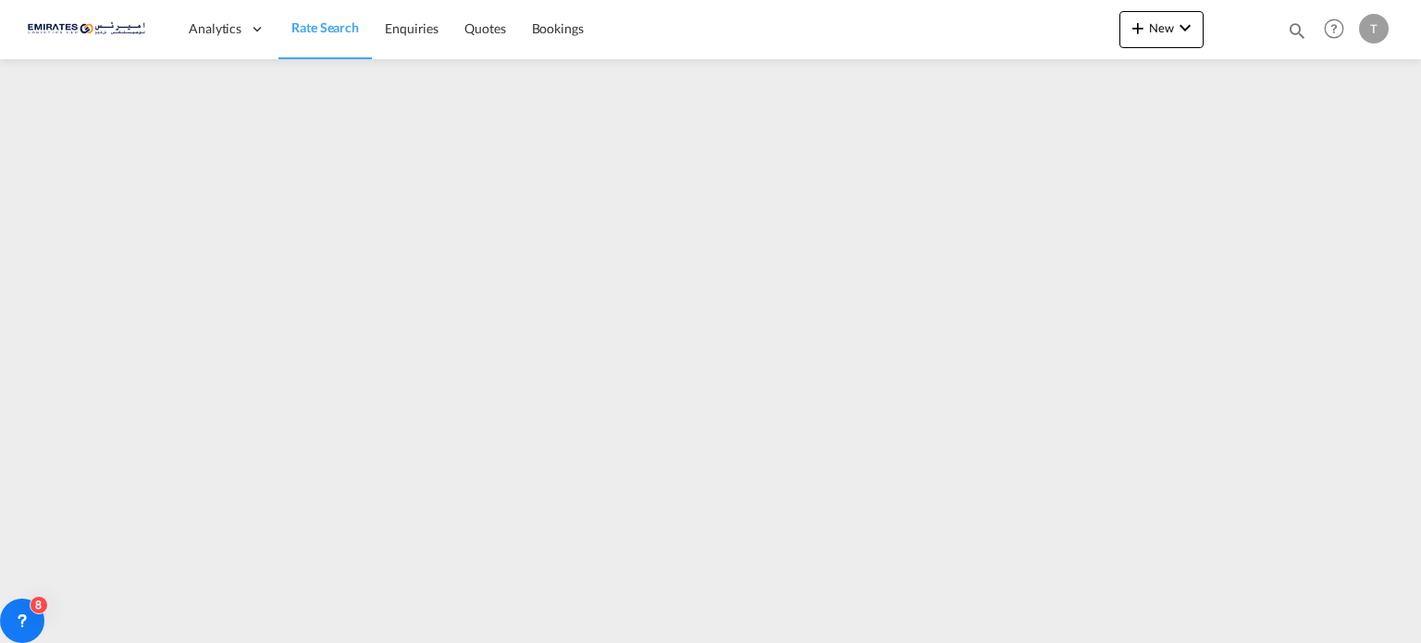 The image size is (1421, 643). What do you see at coordinates (1297, 34) in the screenshot?
I see `div: icon-magnify` at bounding box center [1297, 34].